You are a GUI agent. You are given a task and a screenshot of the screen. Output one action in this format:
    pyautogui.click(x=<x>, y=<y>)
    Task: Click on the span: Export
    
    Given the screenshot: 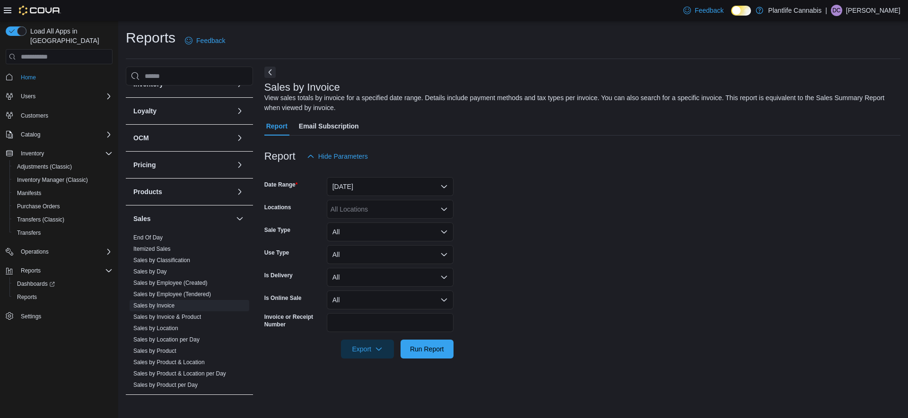 What is the action you would take?
    pyautogui.click(x=367, y=349)
    